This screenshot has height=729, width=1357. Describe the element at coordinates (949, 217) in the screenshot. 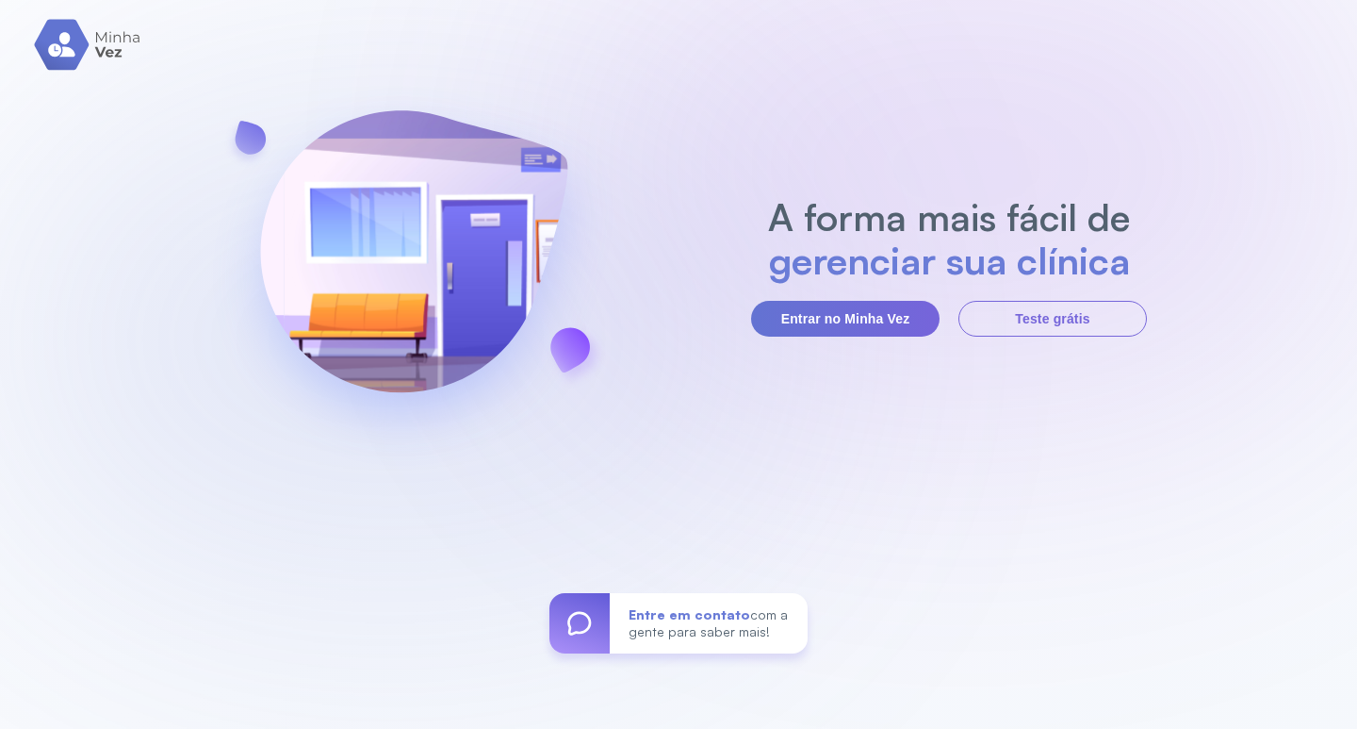

I see `h2: A forma mais fácil de` at that location.